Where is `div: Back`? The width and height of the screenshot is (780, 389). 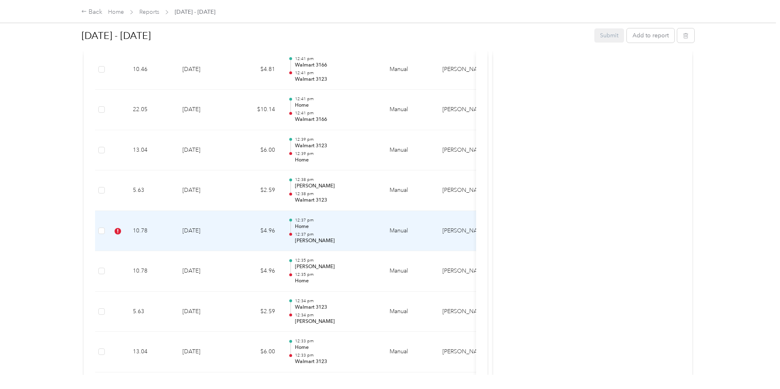 div: Back is located at coordinates (92, 12).